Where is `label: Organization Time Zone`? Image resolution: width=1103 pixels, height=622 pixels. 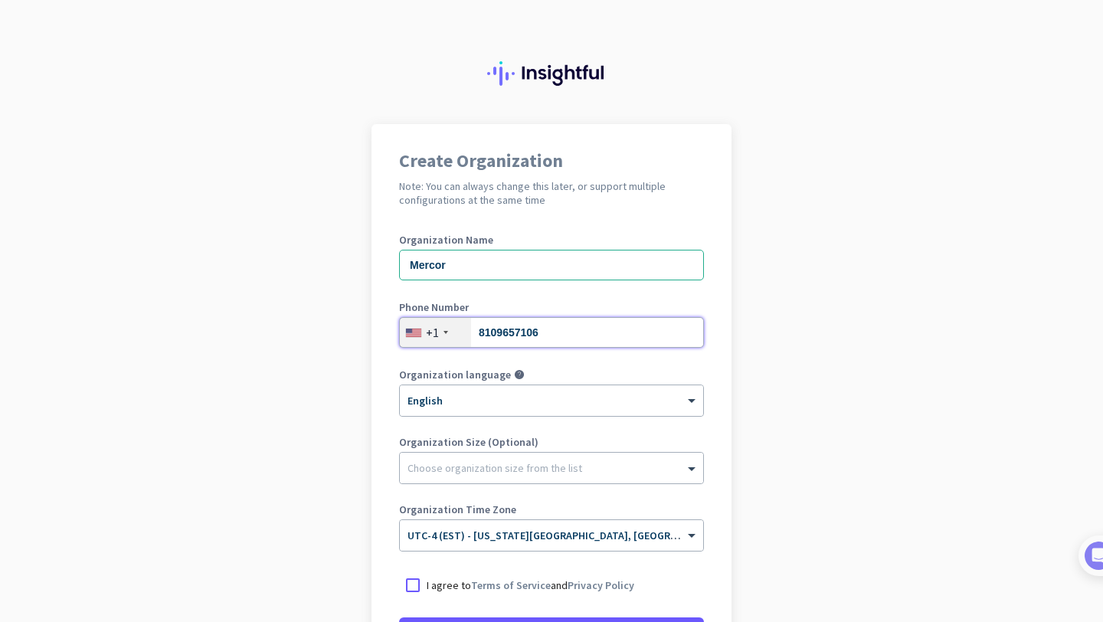 label: Organization Time Zone is located at coordinates (552, 510).